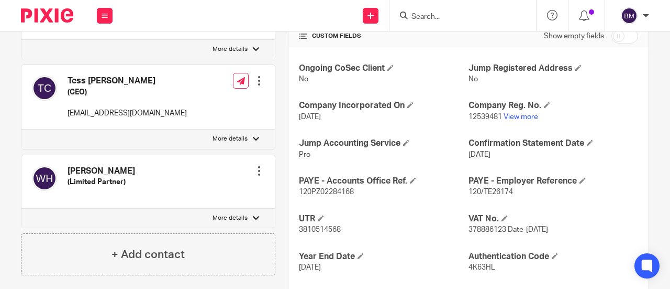 The image size is (670, 289). I want to click on span: 120PZ02284168, so click(326, 192).